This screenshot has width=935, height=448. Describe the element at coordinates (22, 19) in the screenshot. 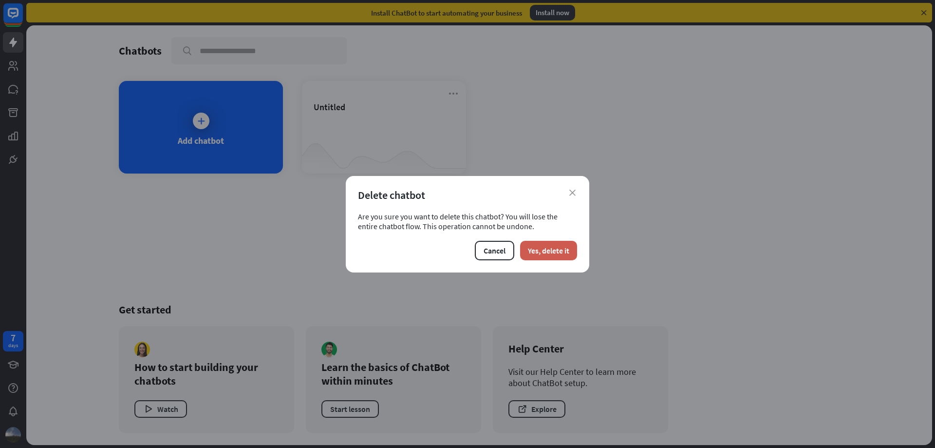

I see `button: Open LiveChat chat widget` at that location.